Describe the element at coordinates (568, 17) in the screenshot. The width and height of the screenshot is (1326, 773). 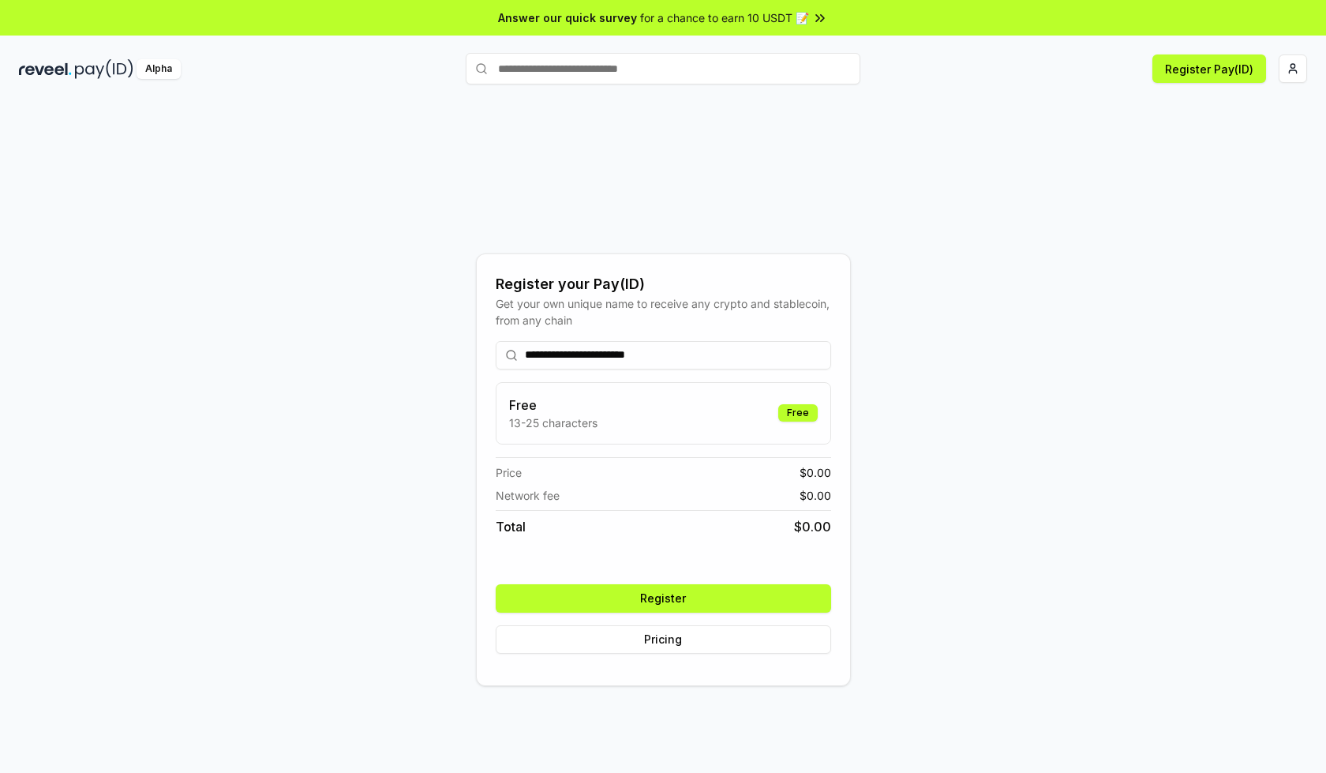
I see `span: Answer our quick survey` at that location.